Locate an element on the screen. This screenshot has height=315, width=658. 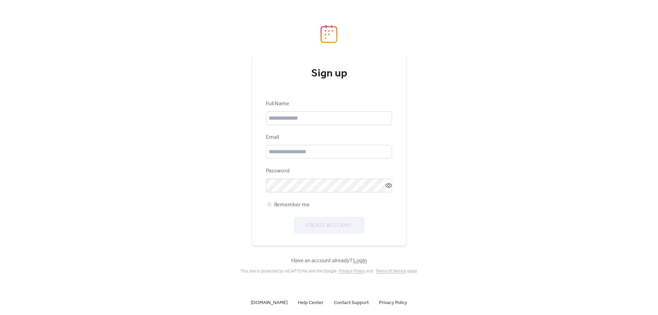
a: Help Center is located at coordinates (310, 302).